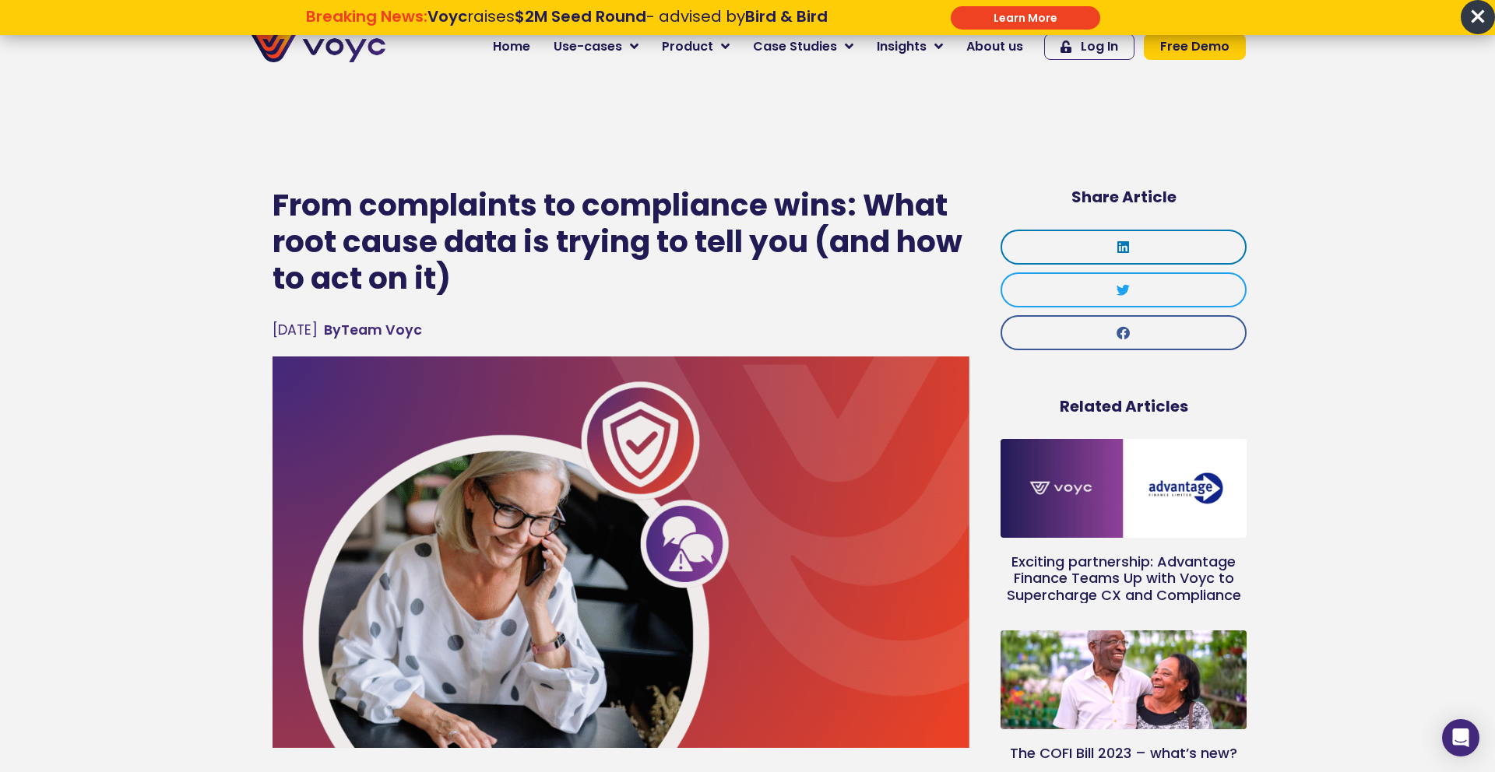 This screenshot has height=772, width=1495. I want to click on div: Submit, so click(1025, 18).